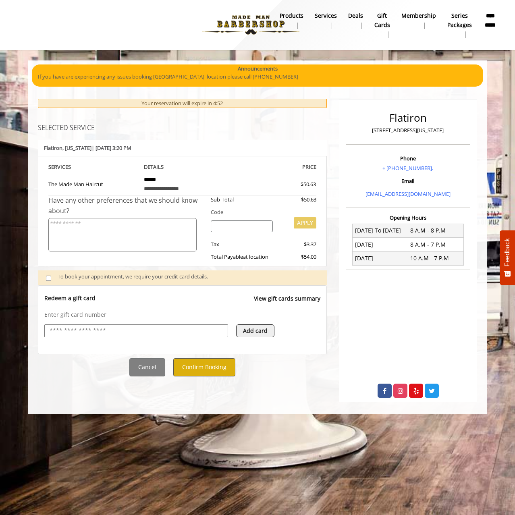 The width and height of the screenshot is (515, 515). I want to click on div: To book your appointment, we require your credit card details., so click(188, 278).